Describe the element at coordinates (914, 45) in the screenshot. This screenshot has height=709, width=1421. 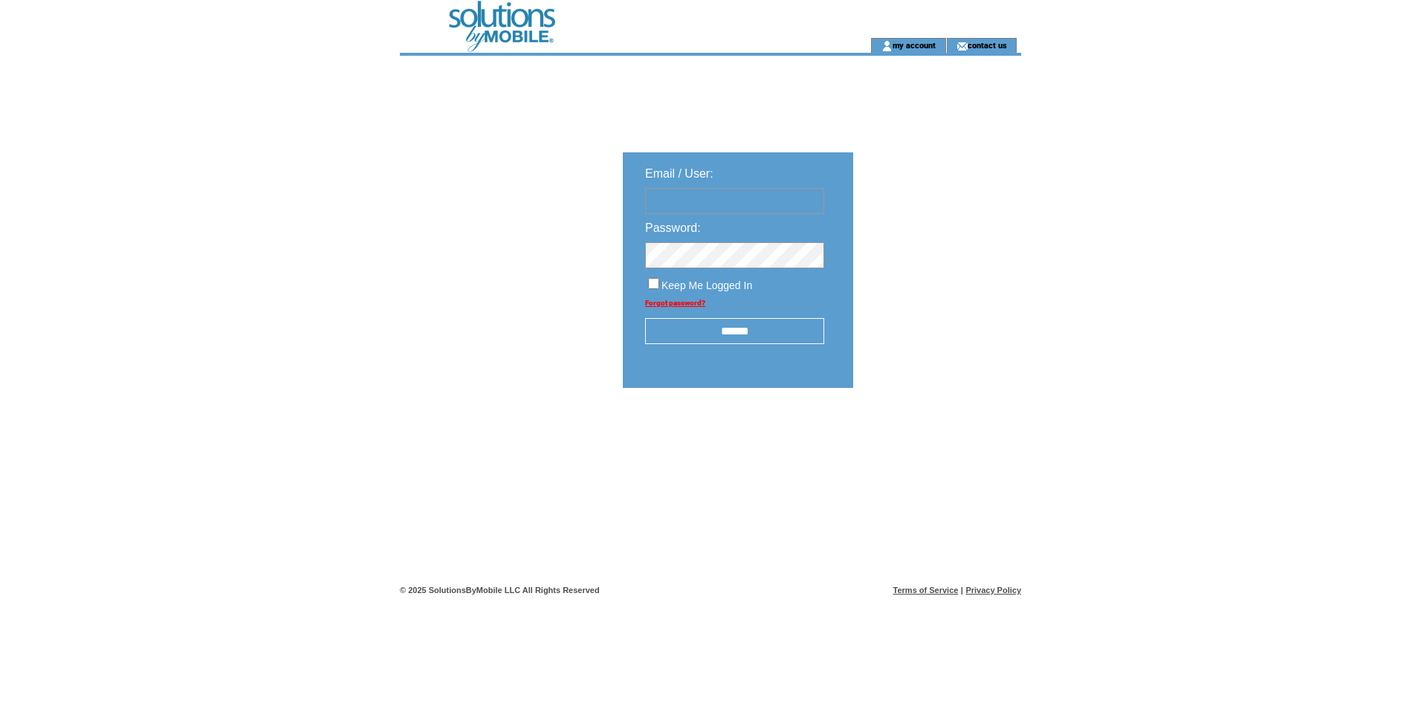
I see `a: my account` at that location.